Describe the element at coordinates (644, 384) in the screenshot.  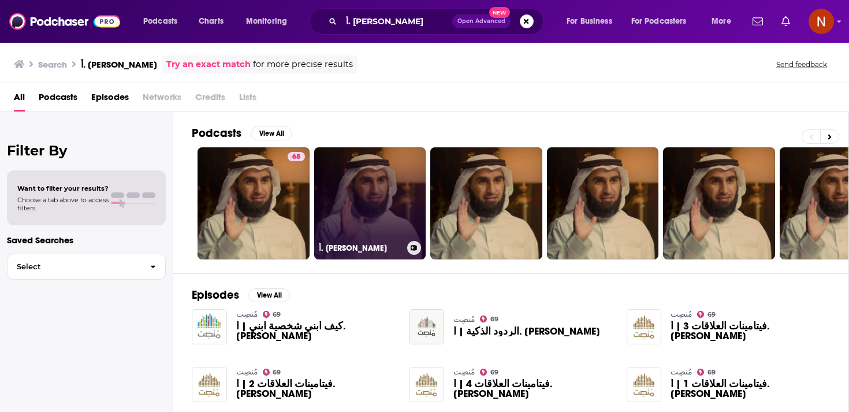
I see `img: فيتامينات العلاقات 1 | أ.ياسر الحزيمي` at that location.